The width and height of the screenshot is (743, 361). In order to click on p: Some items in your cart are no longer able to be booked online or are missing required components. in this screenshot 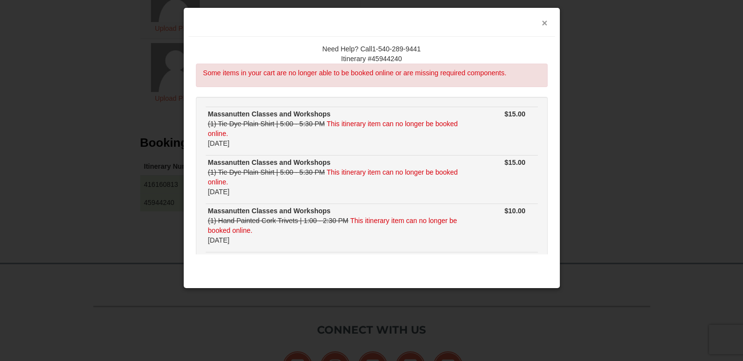, I will do `click(366, 73)`.